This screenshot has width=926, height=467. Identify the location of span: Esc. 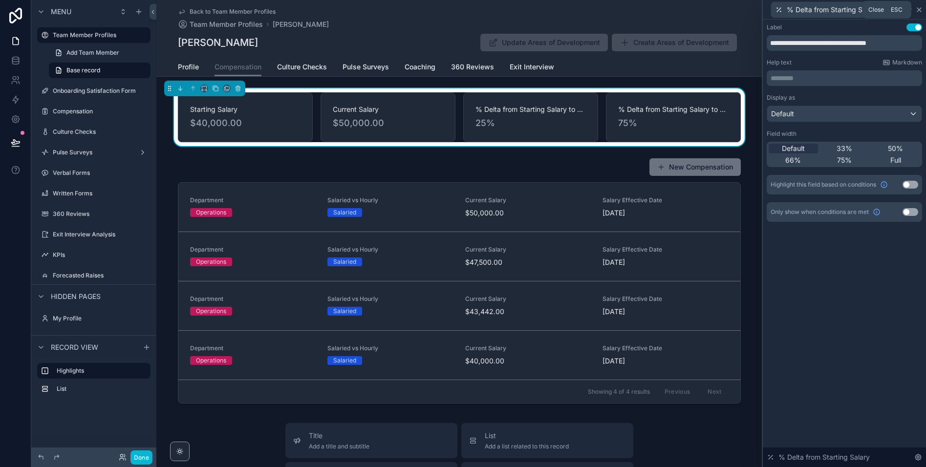
(897, 10).